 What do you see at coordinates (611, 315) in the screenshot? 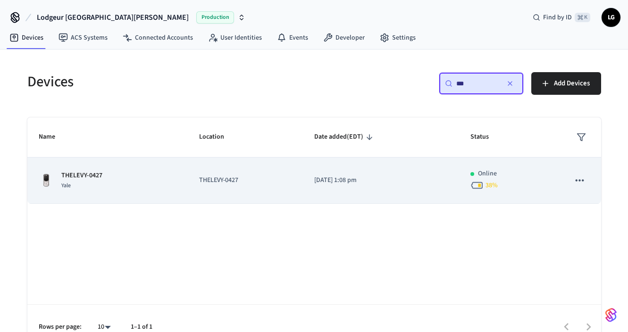
I see `img: SeamLogoGradient.69752ec5.svg` at bounding box center [611, 315].